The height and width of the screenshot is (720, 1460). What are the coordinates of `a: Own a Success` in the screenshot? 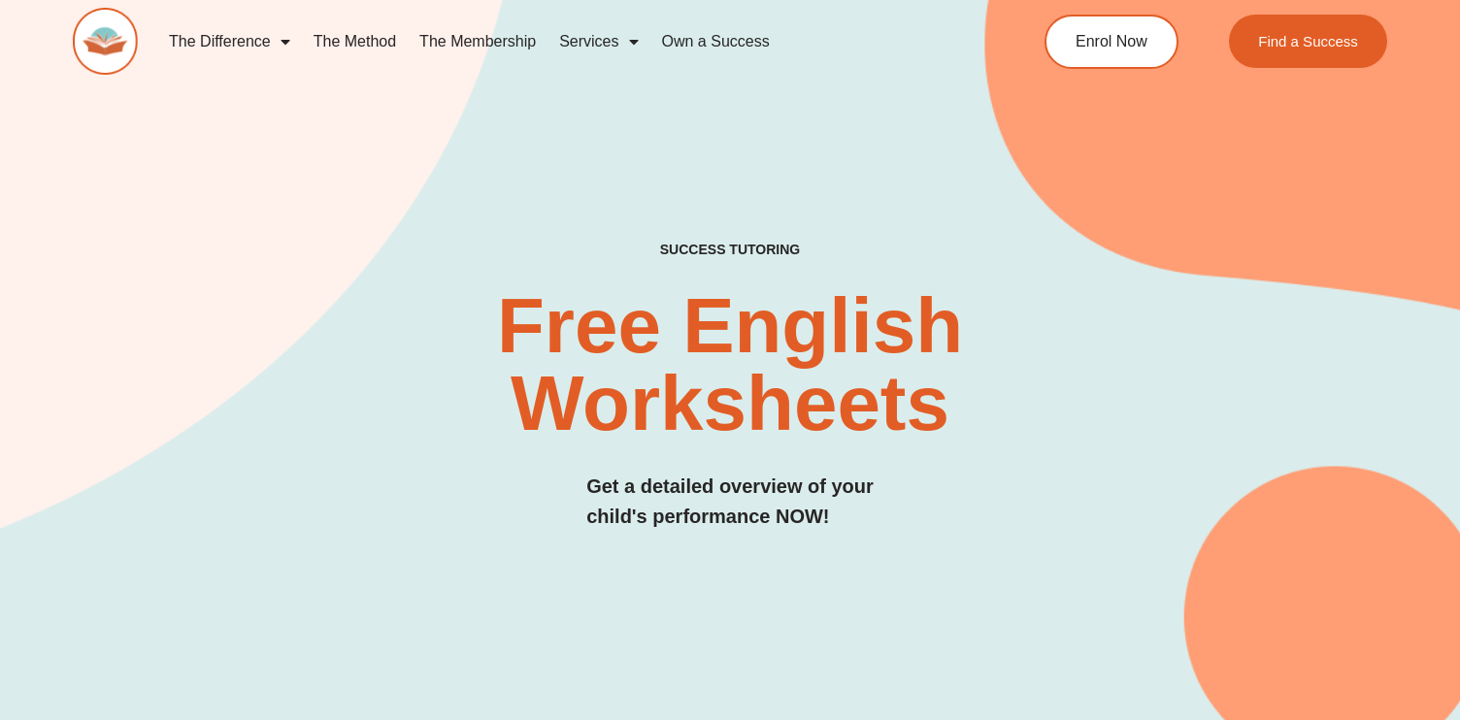 It's located at (715, 42).